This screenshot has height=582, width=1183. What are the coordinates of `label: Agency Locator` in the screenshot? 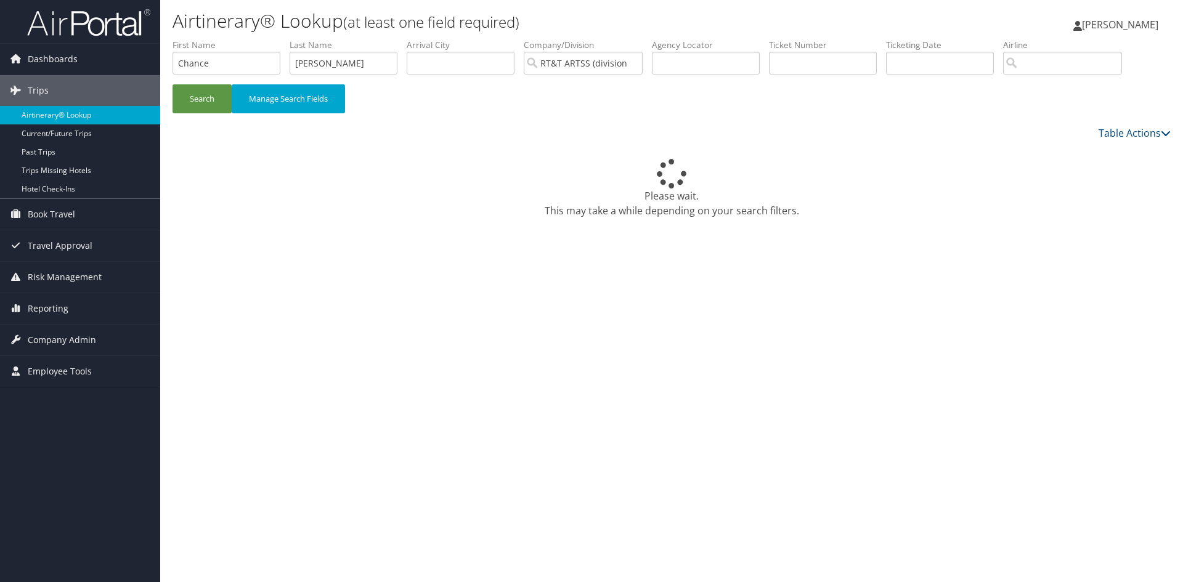 It's located at (710, 45).